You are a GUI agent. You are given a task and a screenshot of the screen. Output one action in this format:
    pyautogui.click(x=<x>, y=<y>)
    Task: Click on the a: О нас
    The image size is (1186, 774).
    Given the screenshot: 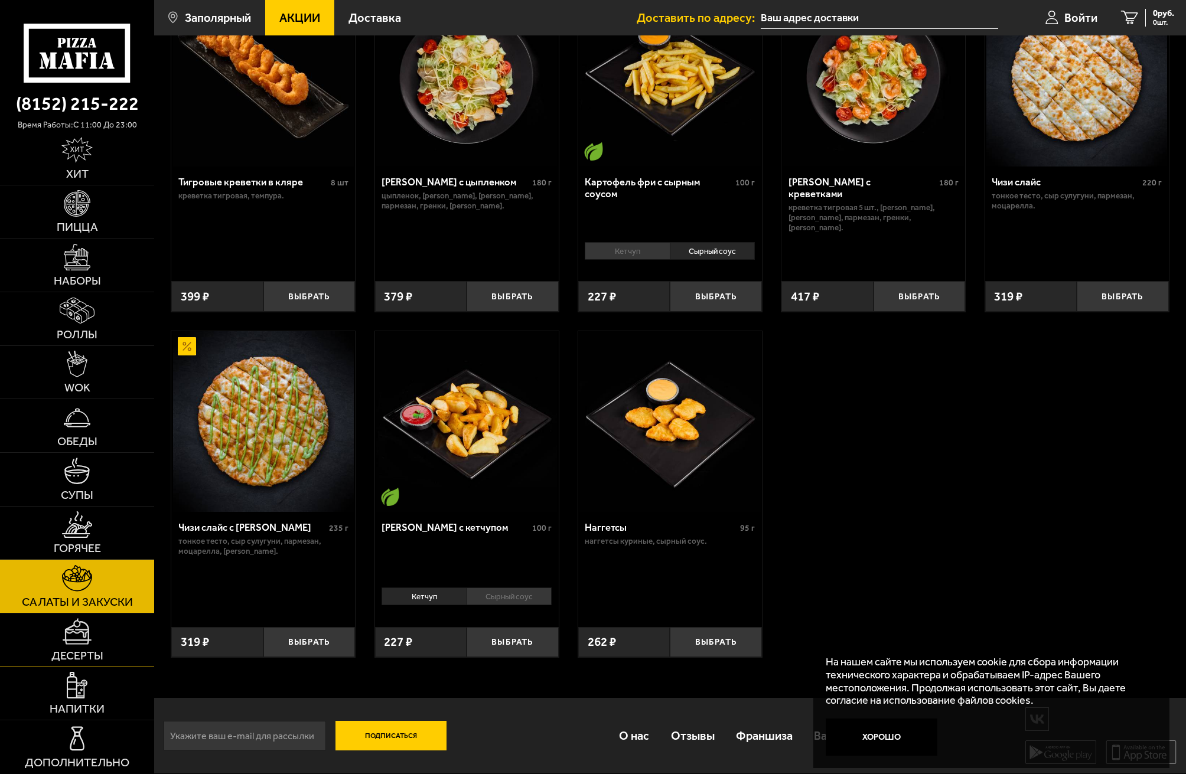 What is the action you would take?
    pyautogui.click(x=634, y=736)
    